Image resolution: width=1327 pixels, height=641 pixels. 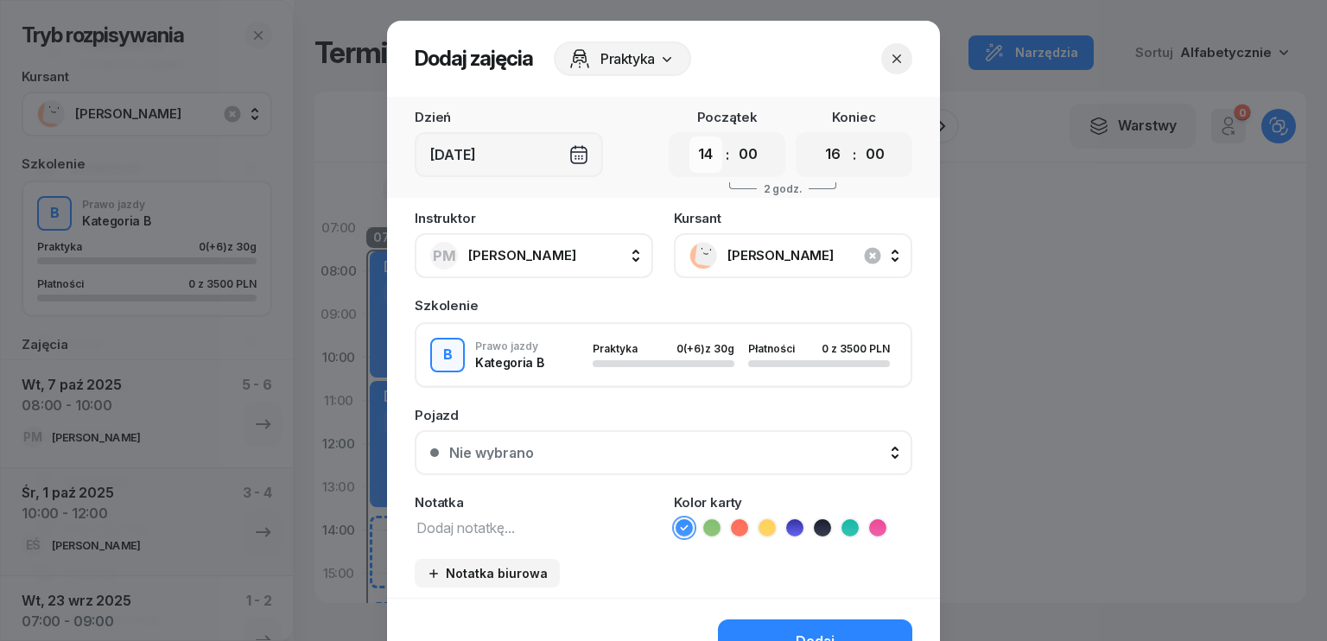 I want to click on div: Notatka biurowa, so click(x=487, y=573).